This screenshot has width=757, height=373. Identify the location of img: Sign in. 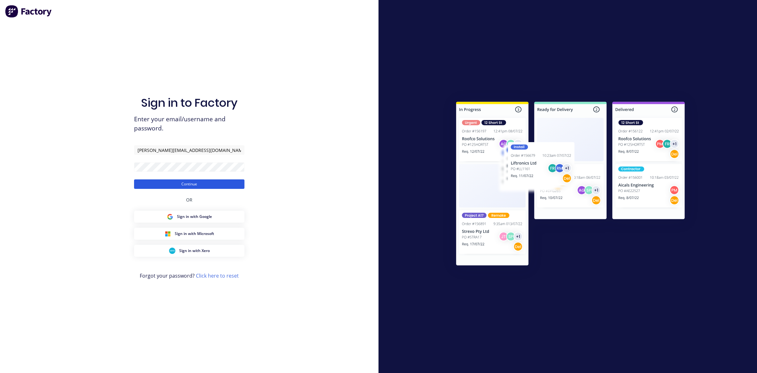
(570, 185).